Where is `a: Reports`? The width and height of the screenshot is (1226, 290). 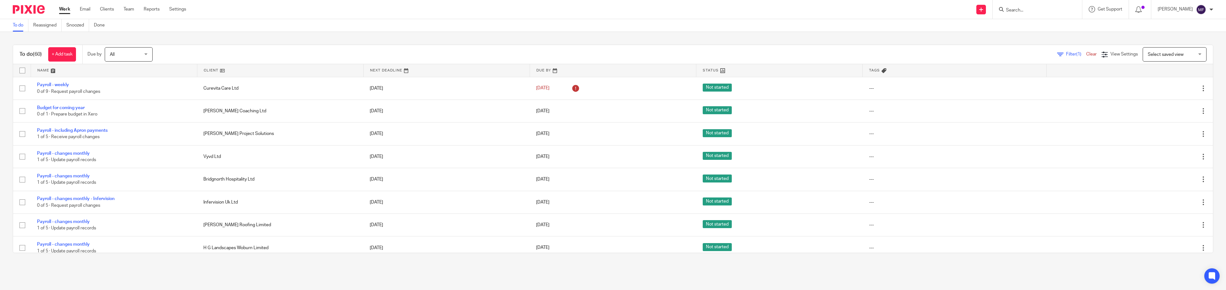
a: Reports is located at coordinates (152, 9).